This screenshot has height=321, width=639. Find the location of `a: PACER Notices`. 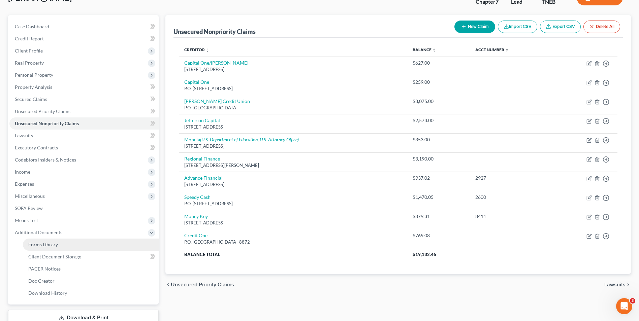

a: PACER Notices is located at coordinates (91, 269).